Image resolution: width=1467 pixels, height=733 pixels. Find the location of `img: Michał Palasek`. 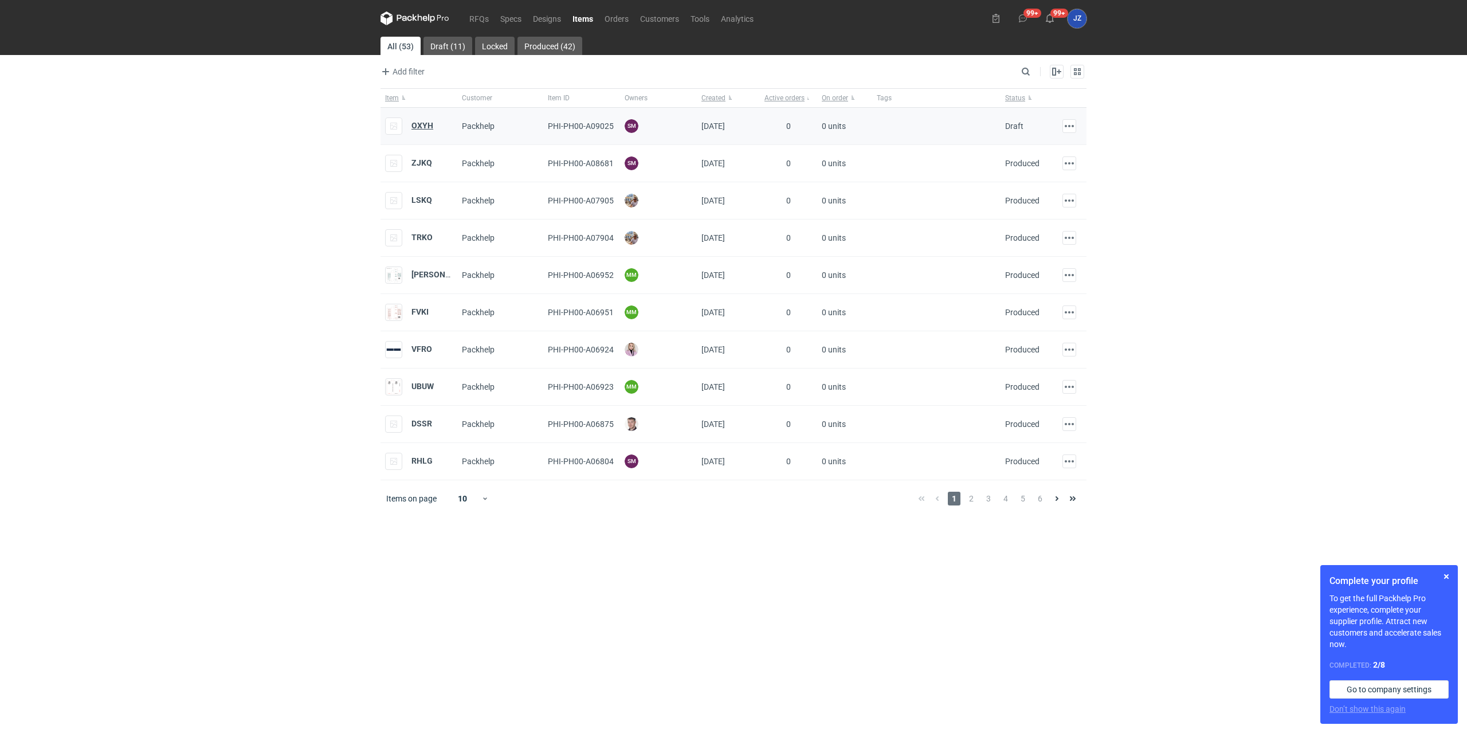

img: Michał Palasek is located at coordinates (632, 238).